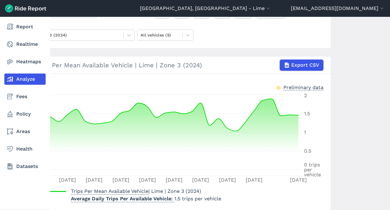 Image resolution: width=390 pixels, height=210 pixels. Describe the element at coordinates (25, 27) in the screenshot. I see `a: Report` at that location.